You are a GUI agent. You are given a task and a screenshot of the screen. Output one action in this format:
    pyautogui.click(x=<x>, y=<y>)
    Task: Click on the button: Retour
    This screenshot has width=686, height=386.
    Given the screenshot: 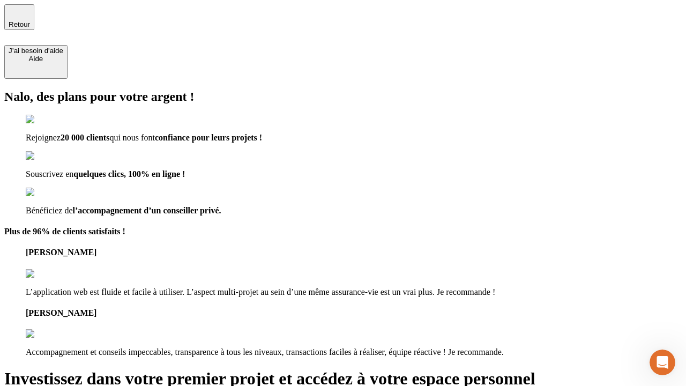 What is the action you would take?
    pyautogui.click(x=19, y=17)
    